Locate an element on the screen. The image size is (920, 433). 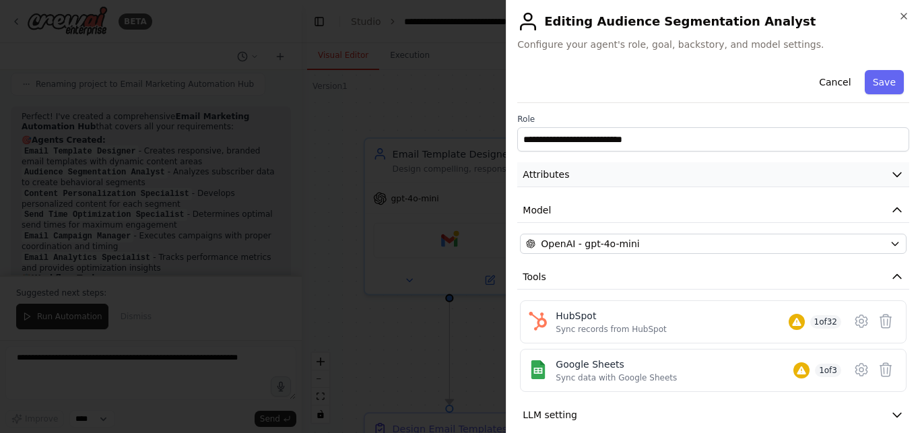
span: 1 of 3 is located at coordinates (828, 370).